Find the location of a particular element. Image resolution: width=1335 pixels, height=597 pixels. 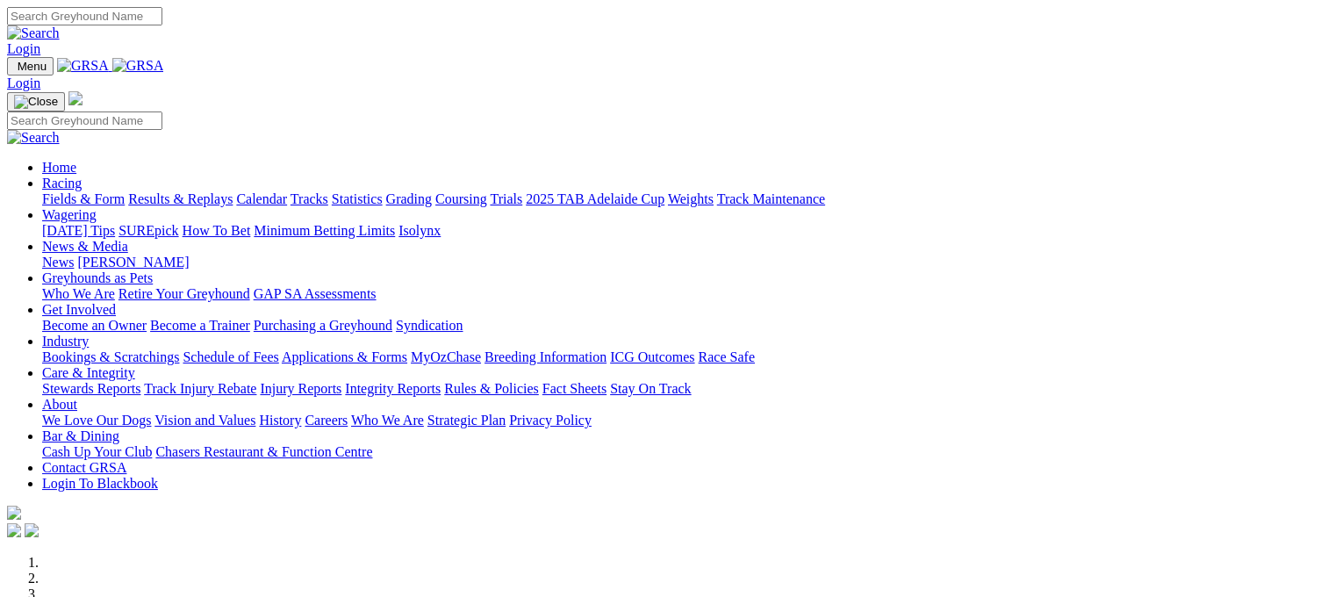

a: Applications & Forms is located at coordinates (344, 356).